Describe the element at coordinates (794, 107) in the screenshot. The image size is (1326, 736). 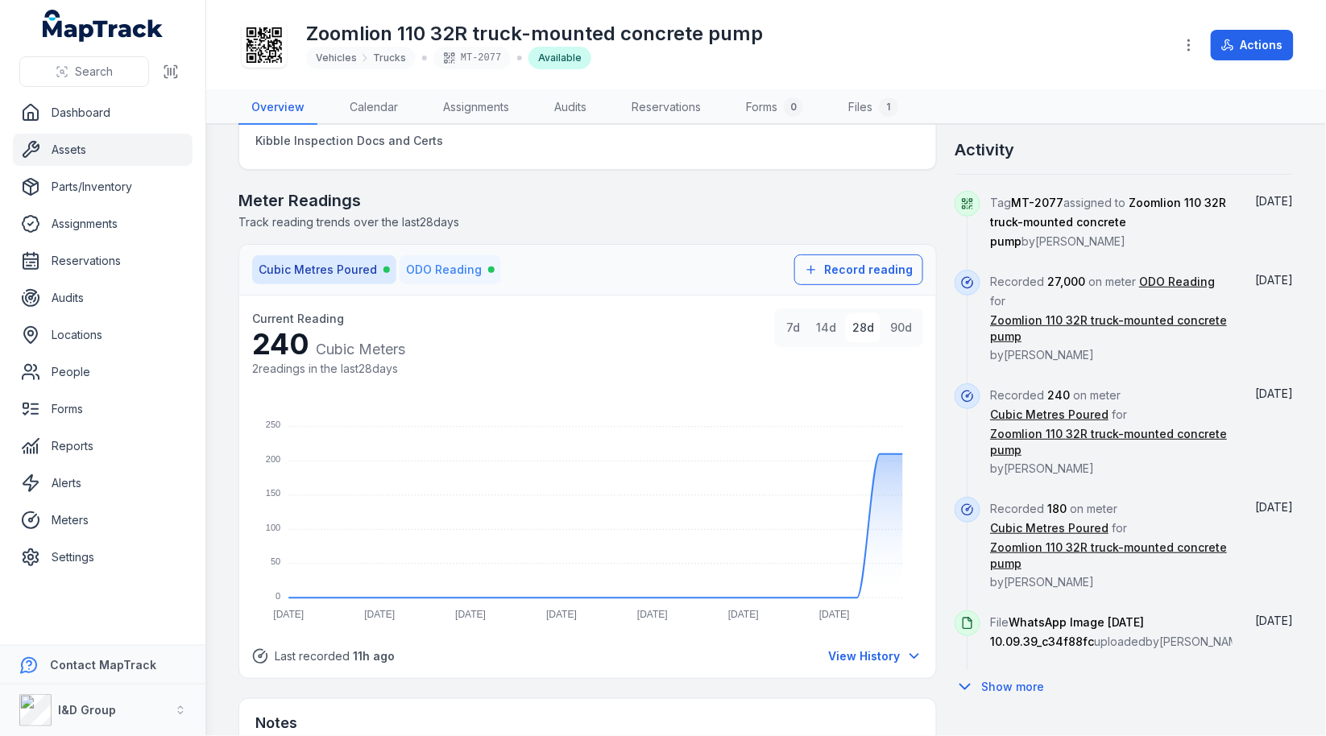
I see `div: 0` at that location.